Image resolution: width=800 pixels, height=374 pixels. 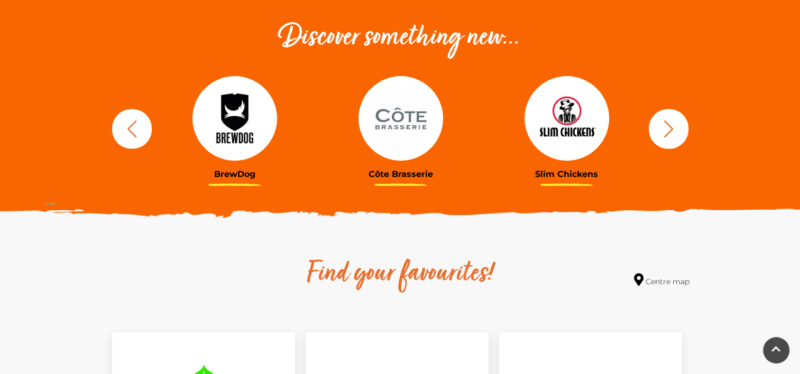 I want to click on a: BrewDog, so click(x=235, y=127).